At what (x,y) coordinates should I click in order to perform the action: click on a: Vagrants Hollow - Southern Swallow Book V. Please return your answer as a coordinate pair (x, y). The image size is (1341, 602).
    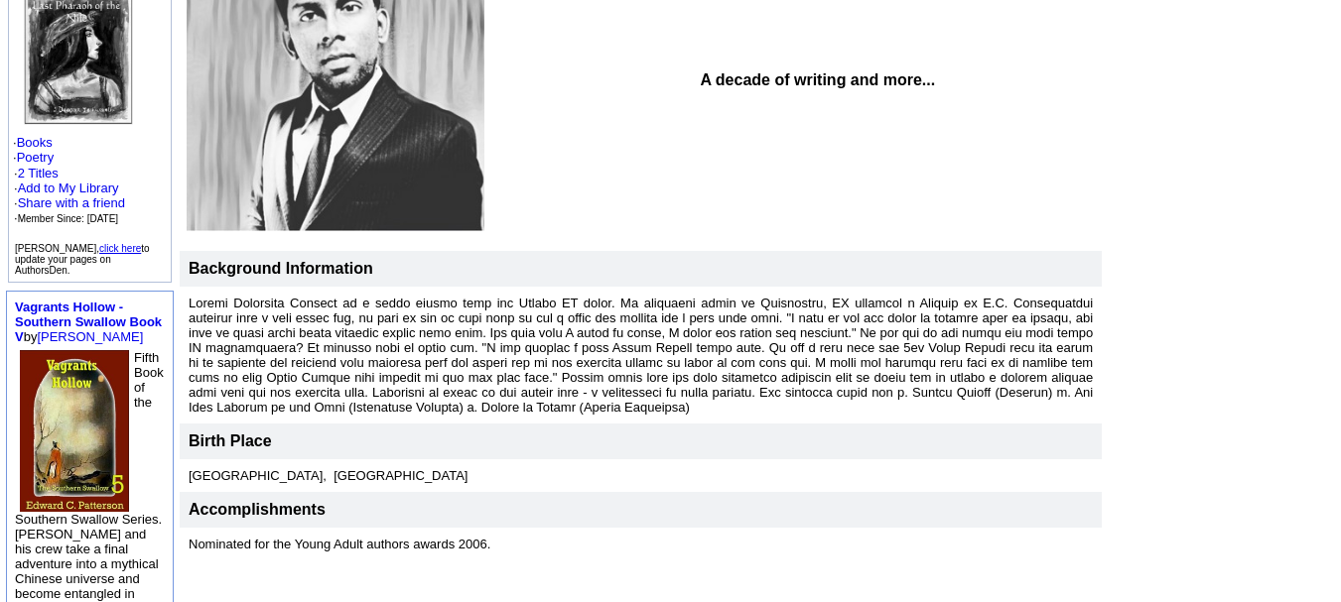
    Looking at the image, I should click on (88, 322).